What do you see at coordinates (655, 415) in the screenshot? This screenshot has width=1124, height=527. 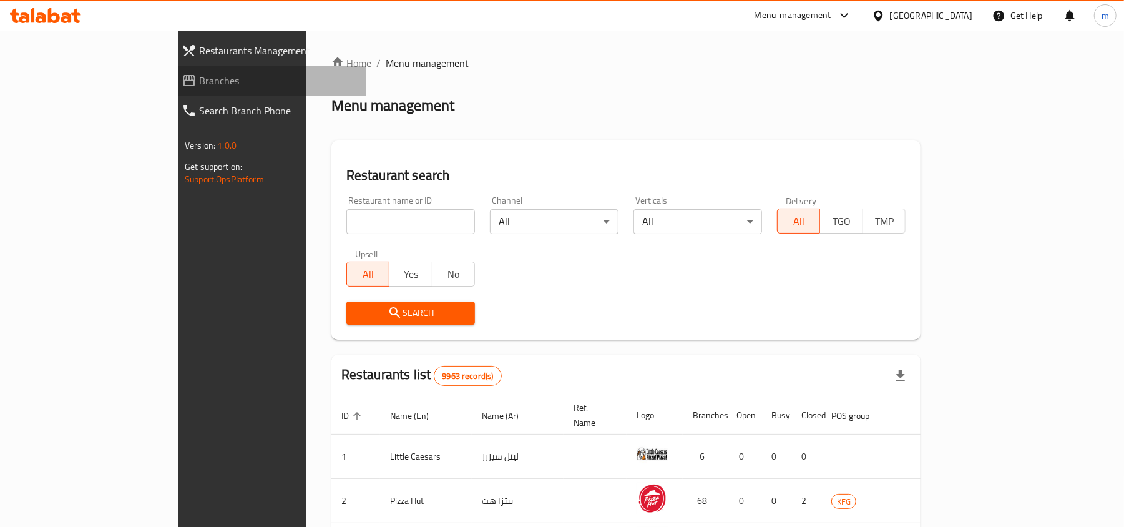 I see `th: Logo` at bounding box center [655, 415].